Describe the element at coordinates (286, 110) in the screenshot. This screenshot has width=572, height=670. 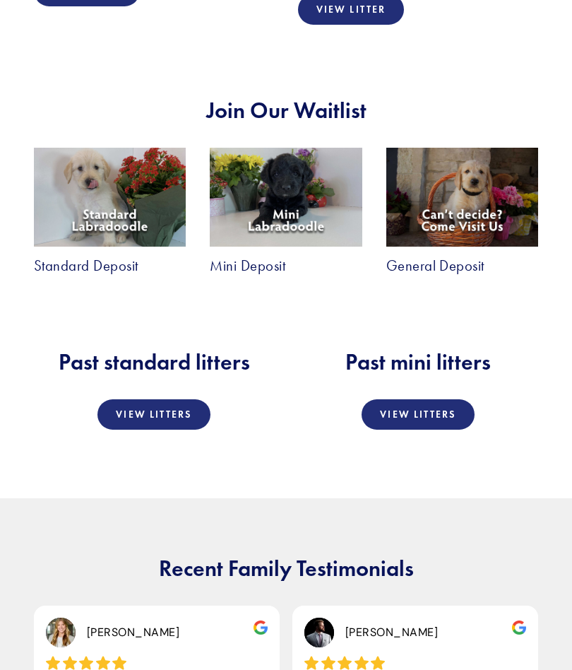
I see `h2: Join Our Waitlist` at that location.